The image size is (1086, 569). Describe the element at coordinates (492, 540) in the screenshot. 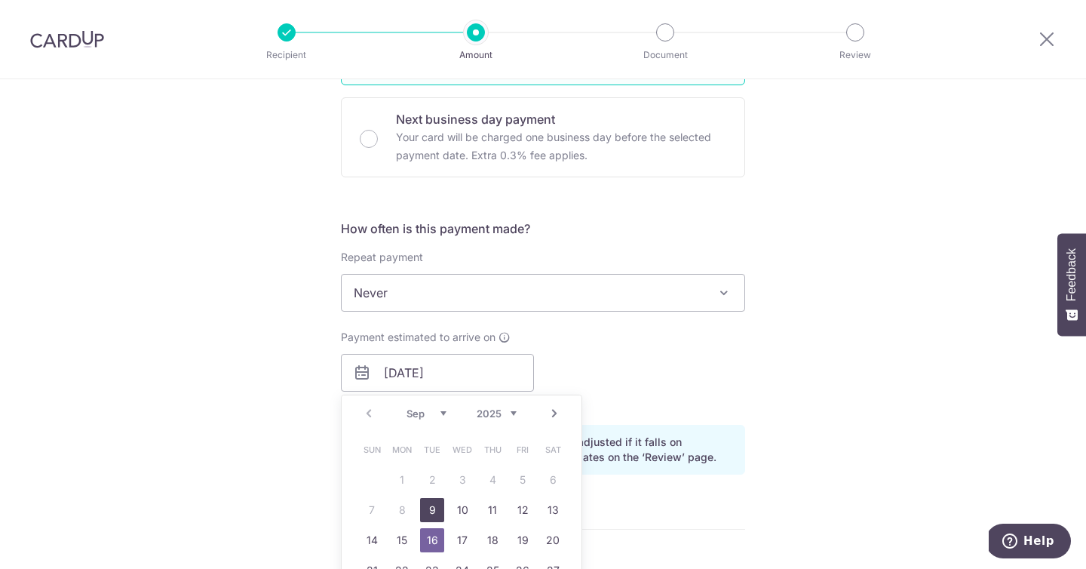

I see `a: 18` at that location.